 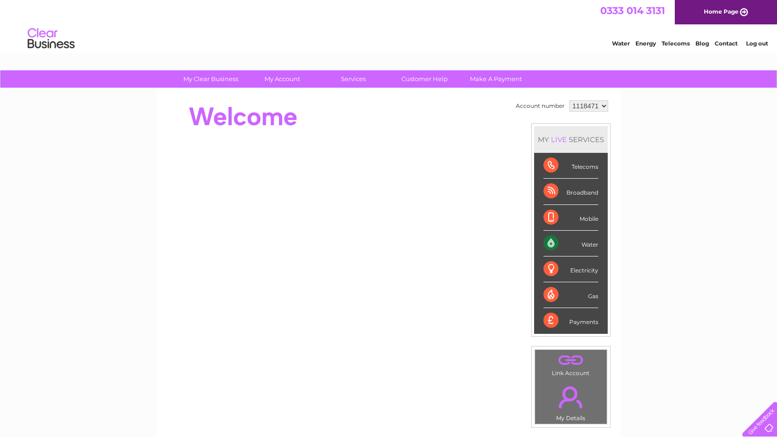 I want to click on a: Contact, so click(x=726, y=43).